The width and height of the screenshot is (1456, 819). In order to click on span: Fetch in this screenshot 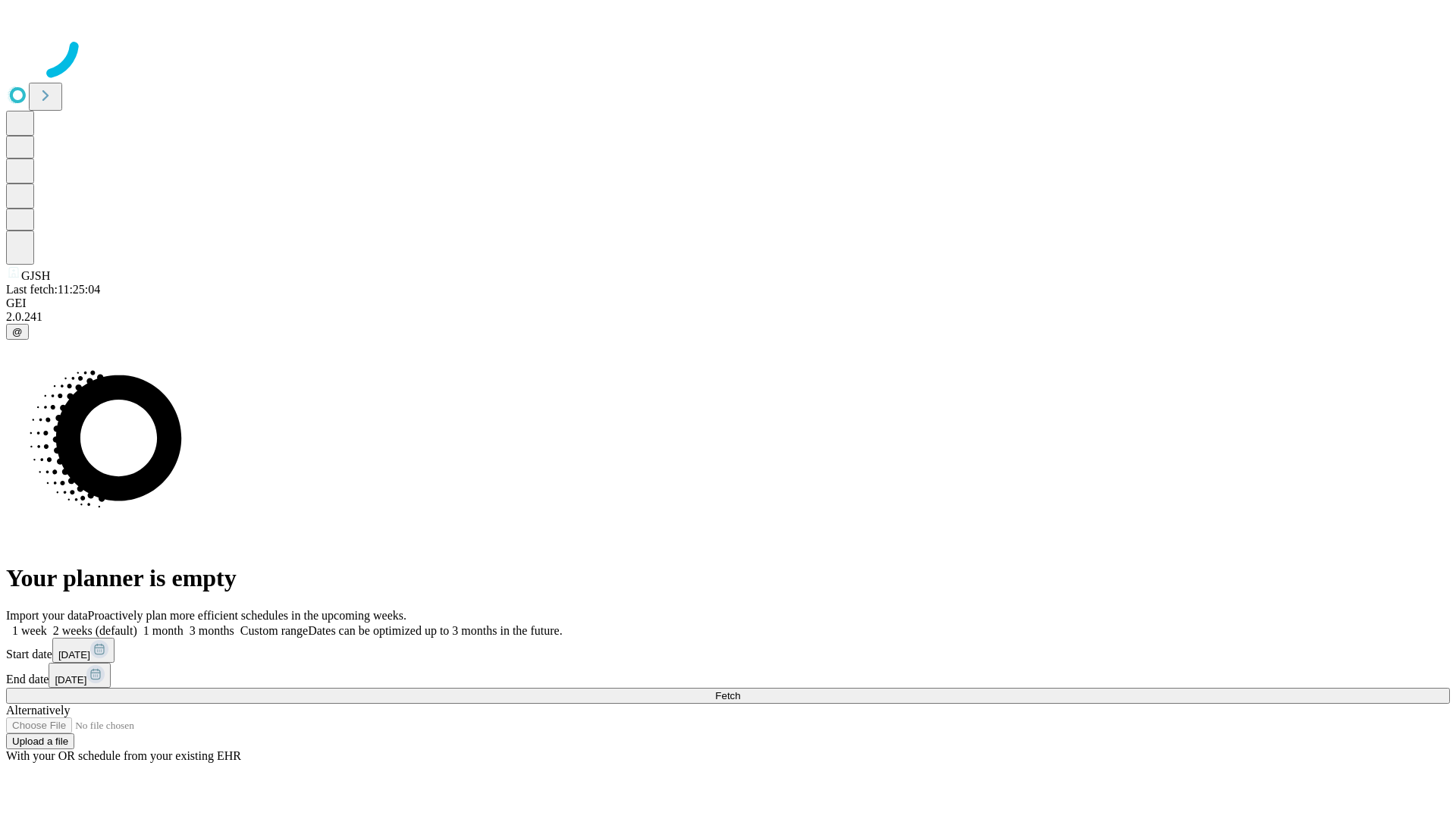, I will do `click(728, 695)`.